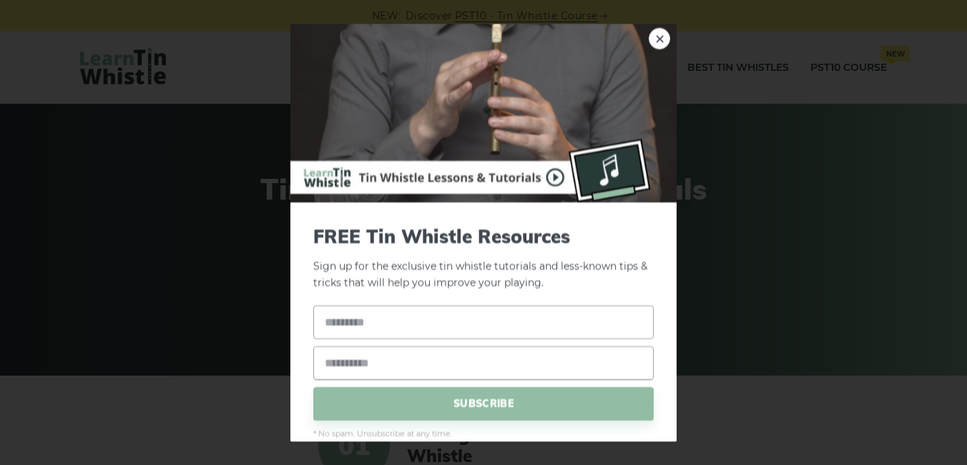 This screenshot has height=465, width=967. What do you see at coordinates (484, 434) in the screenshot?
I see `span: * No spam. Unsubscribe at any time.` at bounding box center [484, 434].